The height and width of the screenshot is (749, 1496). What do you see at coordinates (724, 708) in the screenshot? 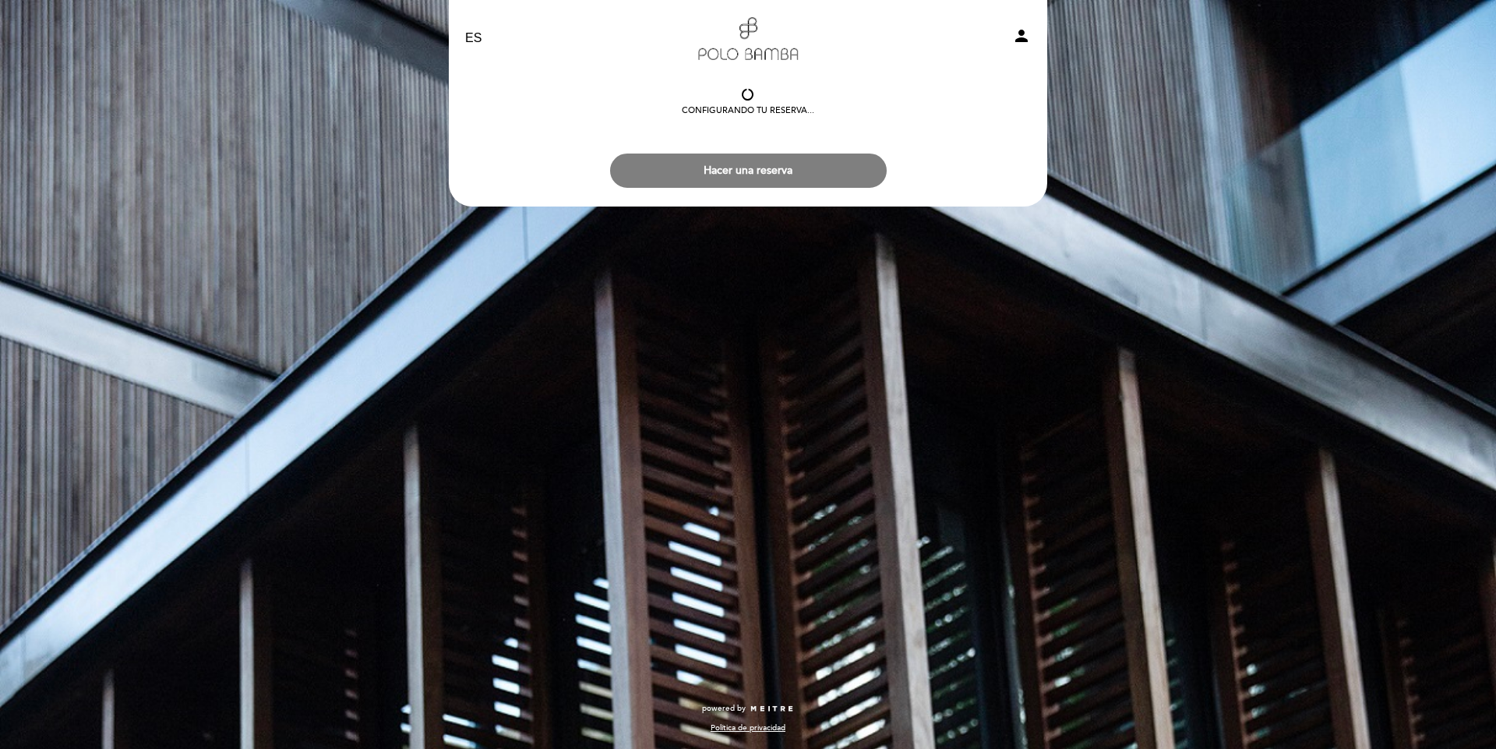
I see `span: powered by` at bounding box center [724, 708].